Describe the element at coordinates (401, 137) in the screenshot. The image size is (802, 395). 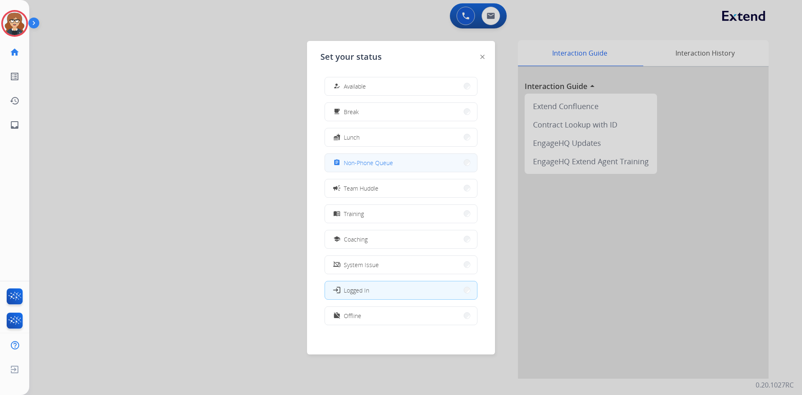
I see `button: Lunch` at that location.